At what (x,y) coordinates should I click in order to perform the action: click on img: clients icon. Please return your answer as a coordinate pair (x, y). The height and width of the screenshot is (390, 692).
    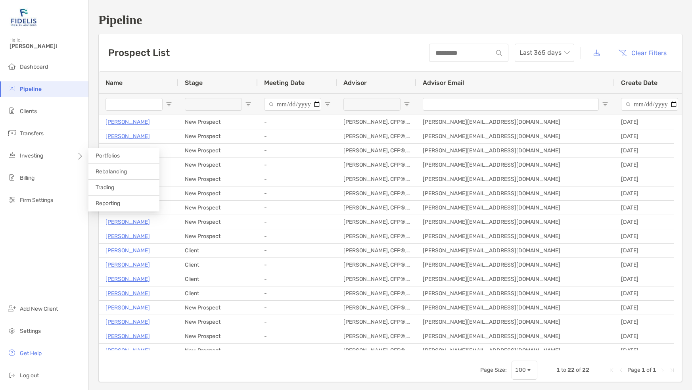
    Looking at the image, I should click on (12, 111).